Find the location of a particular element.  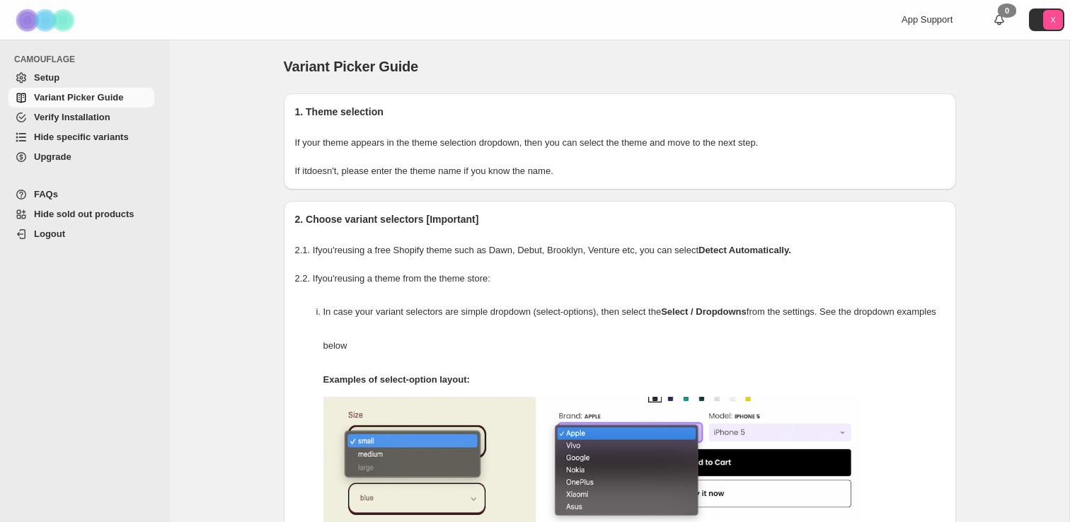

span: Hide specific variants is located at coordinates (81, 137).